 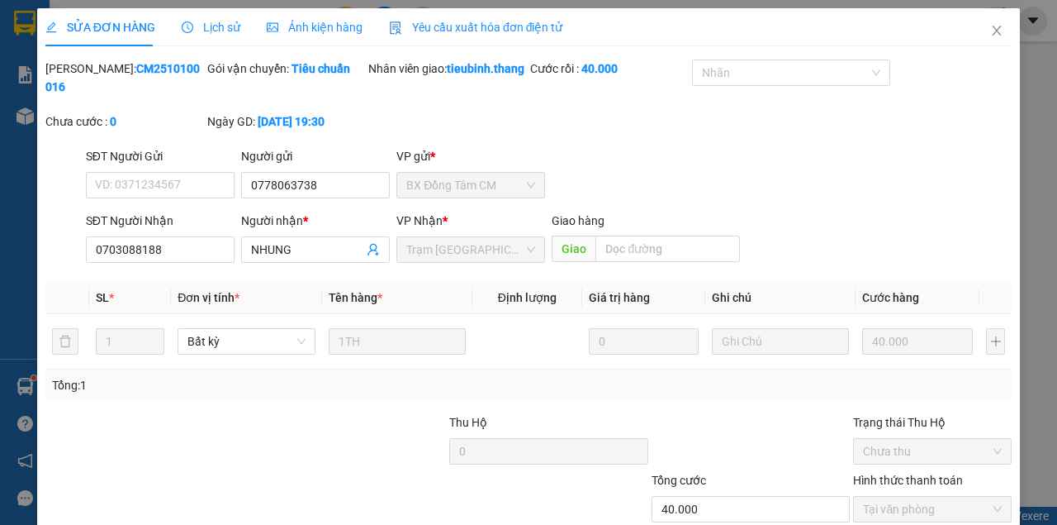 I want to click on th: Ghi chú, so click(x=781, y=297).